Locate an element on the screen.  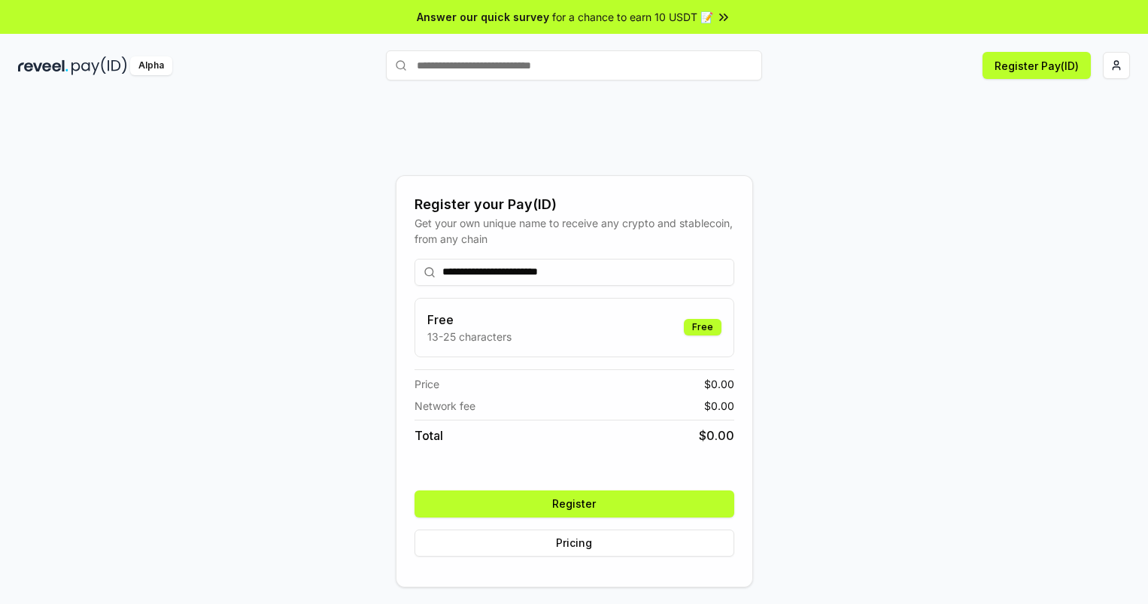
button: Register is located at coordinates (574, 504).